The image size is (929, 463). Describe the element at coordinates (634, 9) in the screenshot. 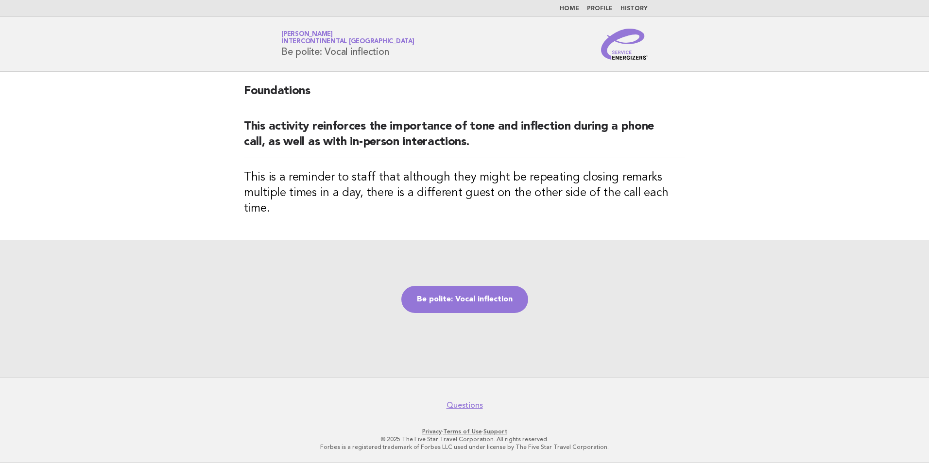

I see `a: History` at that location.